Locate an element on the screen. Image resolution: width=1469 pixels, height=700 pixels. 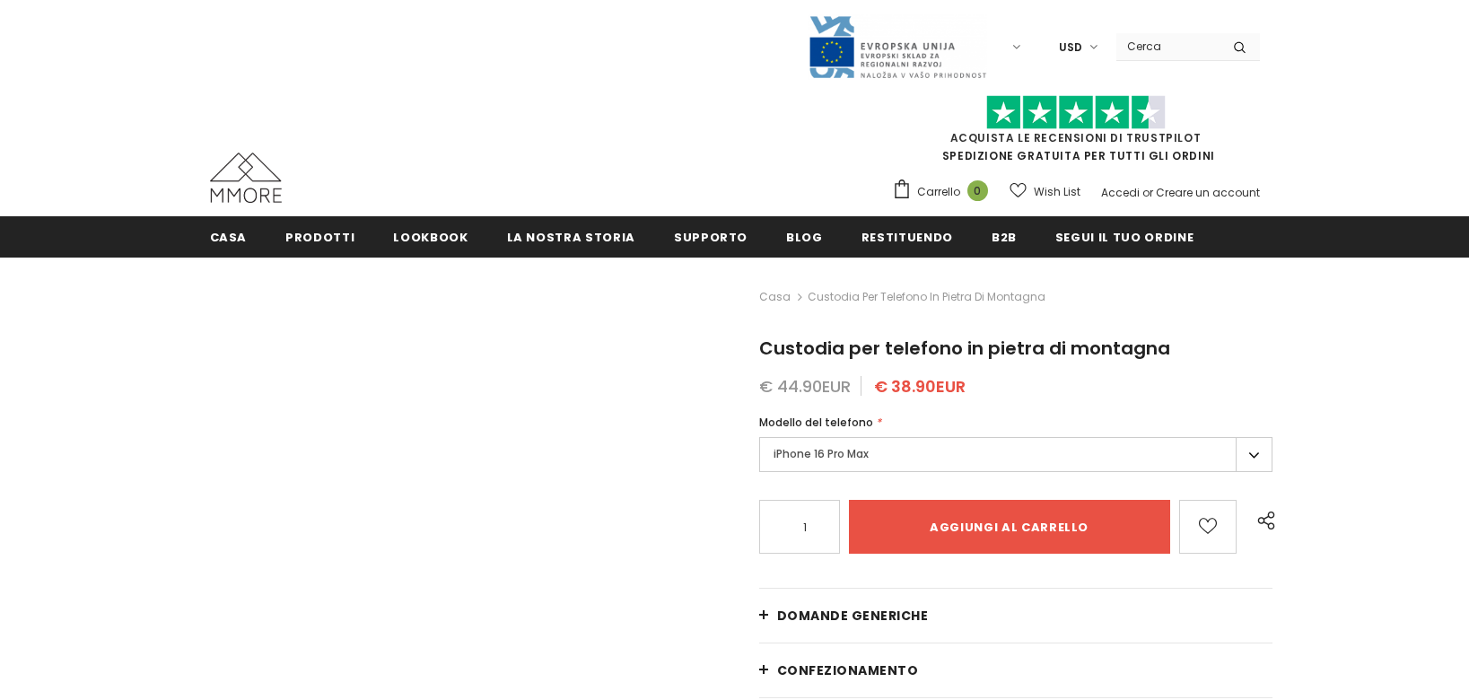
img: Javni Razpis is located at coordinates (898, 47).